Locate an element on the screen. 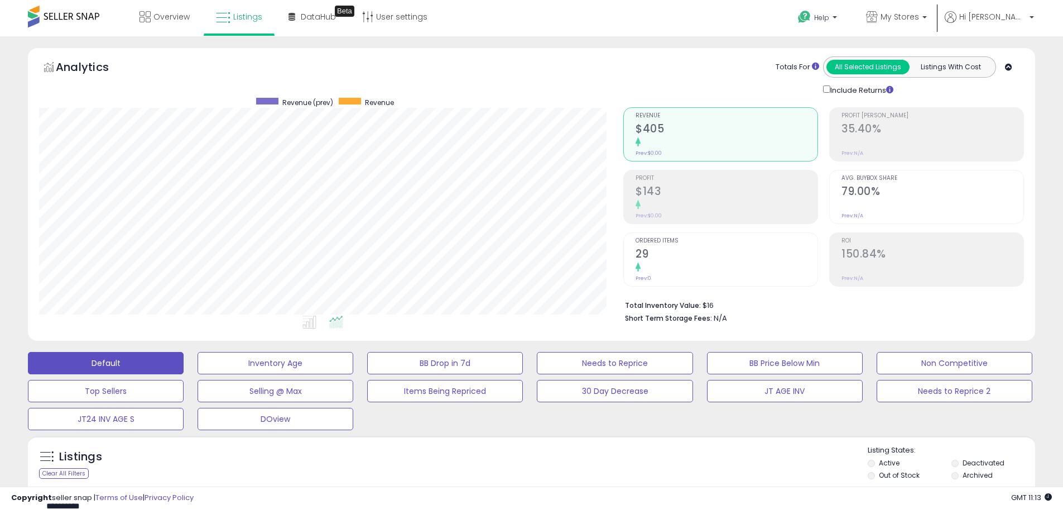 The image size is (1063, 509). h5: Listings is located at coordinates (80, 457).